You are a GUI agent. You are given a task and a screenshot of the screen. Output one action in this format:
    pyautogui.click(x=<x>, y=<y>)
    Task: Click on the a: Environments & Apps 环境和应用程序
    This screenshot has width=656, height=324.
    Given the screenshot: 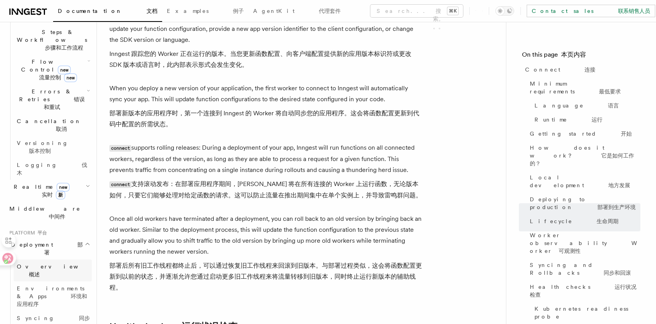 What is the action you would take?
    pyautogui.click(x=53, y=296)
    